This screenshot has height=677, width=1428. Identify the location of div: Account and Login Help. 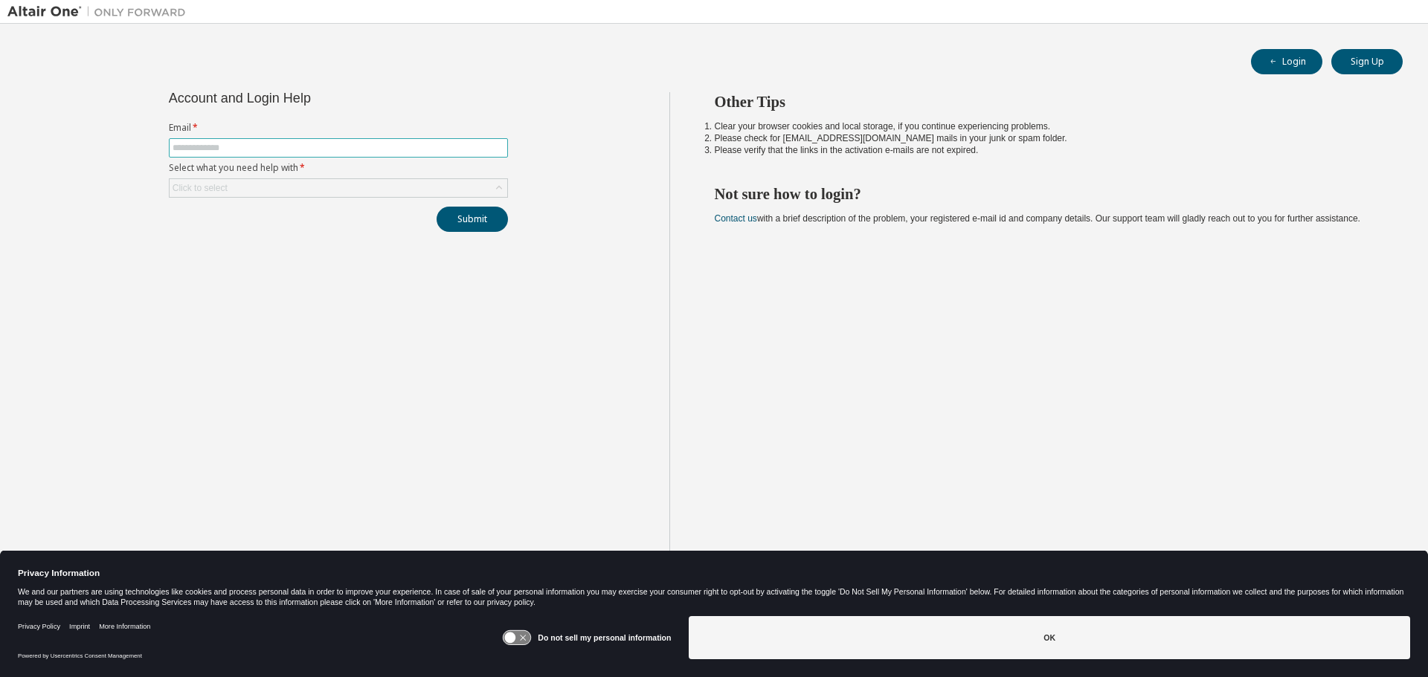
(304, 98).